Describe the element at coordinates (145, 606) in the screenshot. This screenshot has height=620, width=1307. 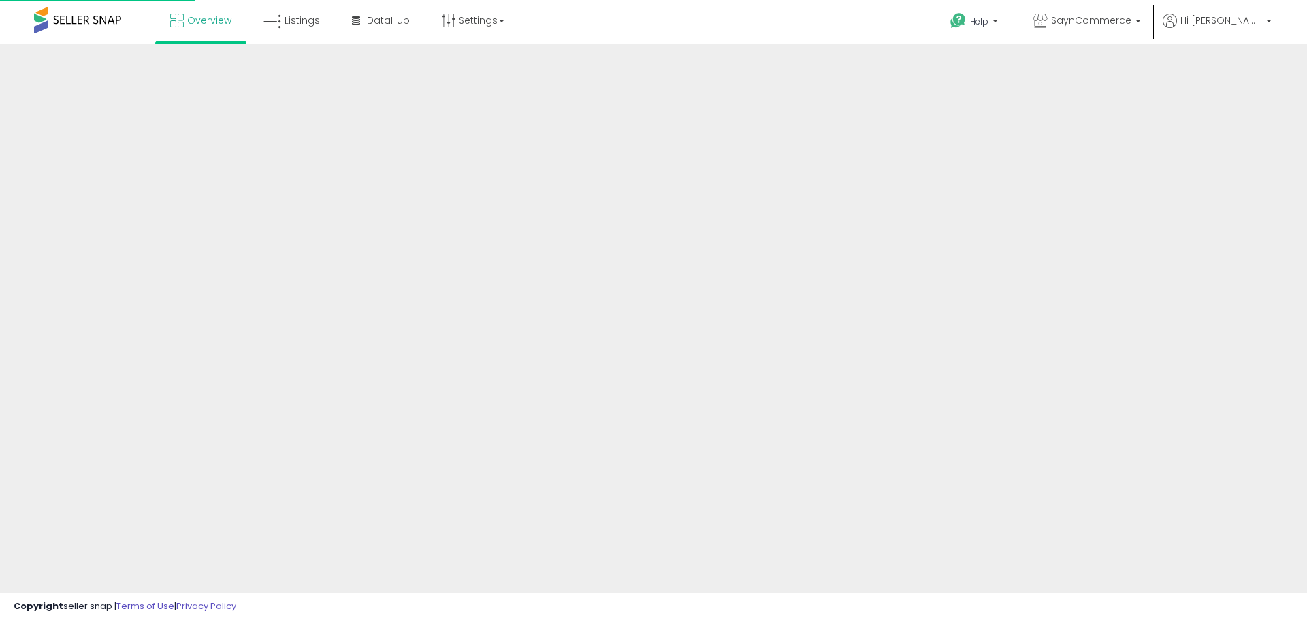
I see `a: Terms of Use` at that location.